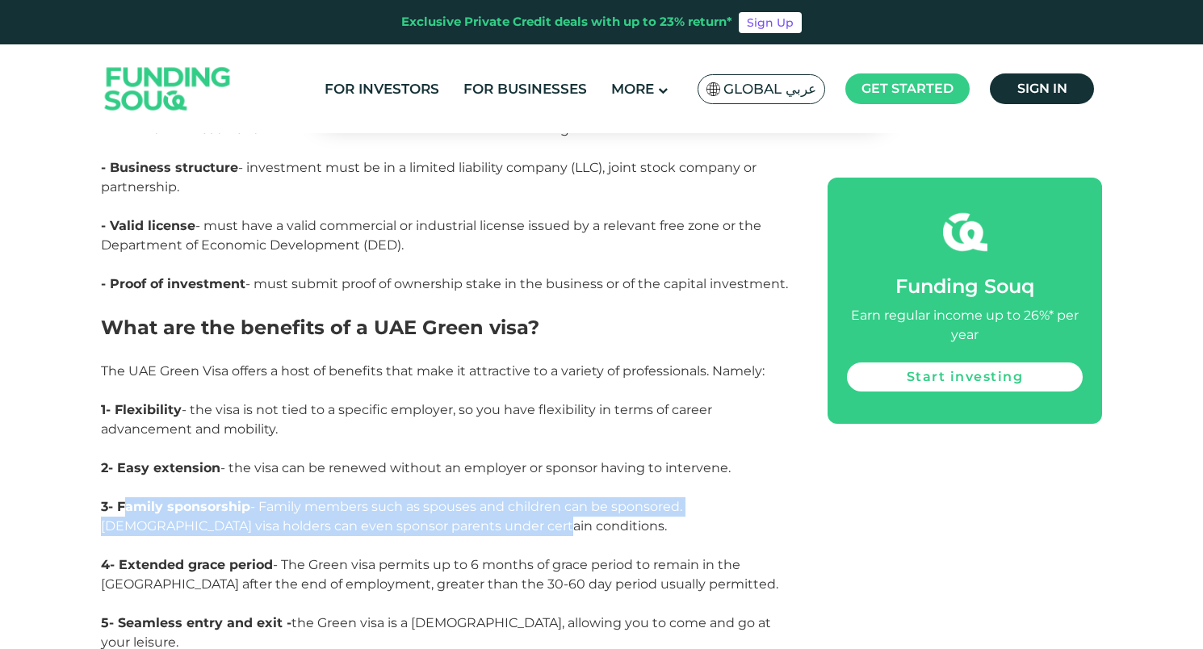 This screenshot has width=1203, height=649. Describe the element at coordinates (525, 89) in the screenshot. I see `a: For Businesses` at that location.